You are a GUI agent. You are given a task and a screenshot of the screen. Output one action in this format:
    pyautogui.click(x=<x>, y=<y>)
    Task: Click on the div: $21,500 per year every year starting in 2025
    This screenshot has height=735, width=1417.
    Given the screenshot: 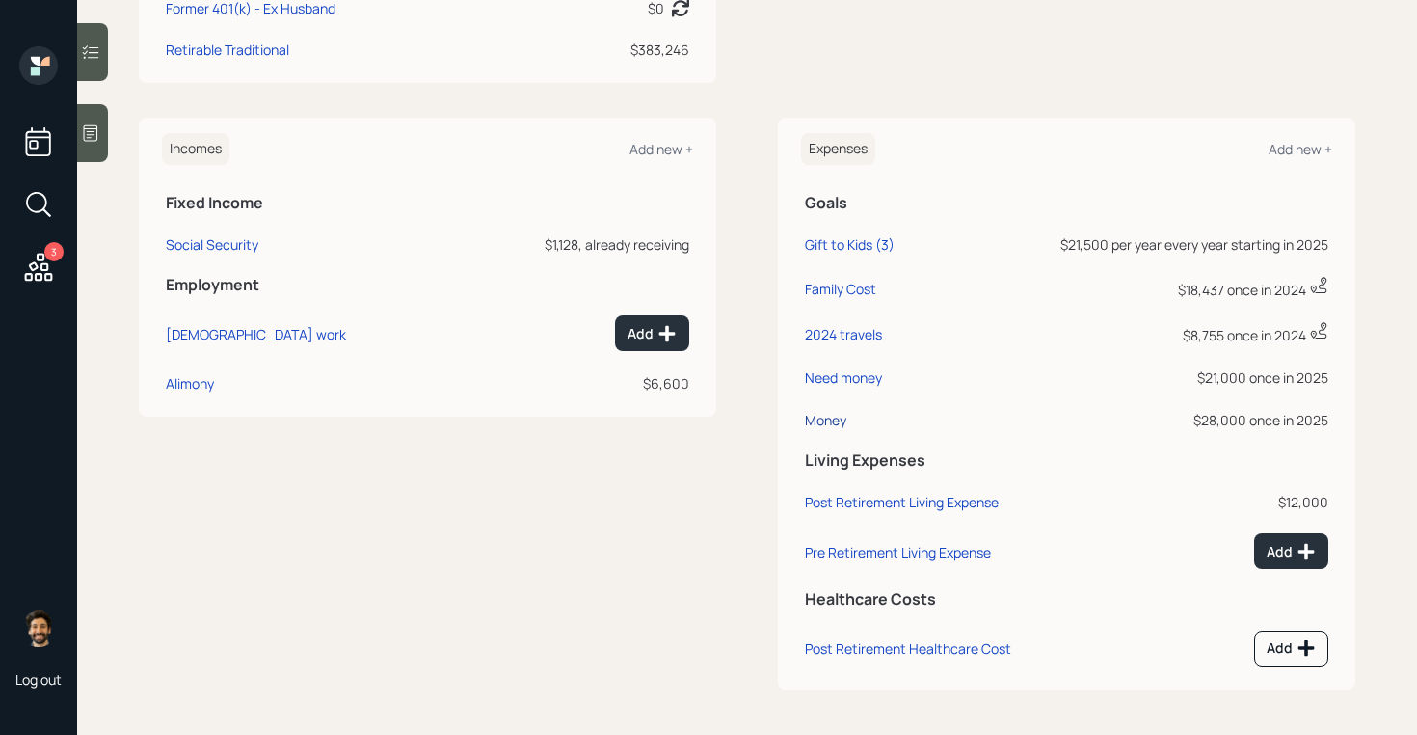 What is the action you would take?
    pyautogui.click(x=1183, y=244)
    